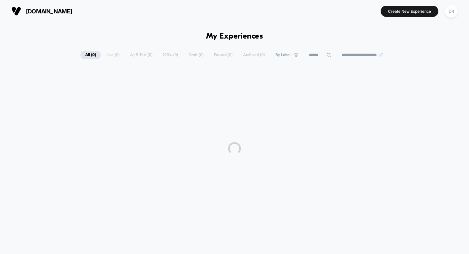 The width and height of the screenshot is (469, 254). Describe the element at coordinates (16, 11) in the screenshot. I see `img: Visually logo` at that location.